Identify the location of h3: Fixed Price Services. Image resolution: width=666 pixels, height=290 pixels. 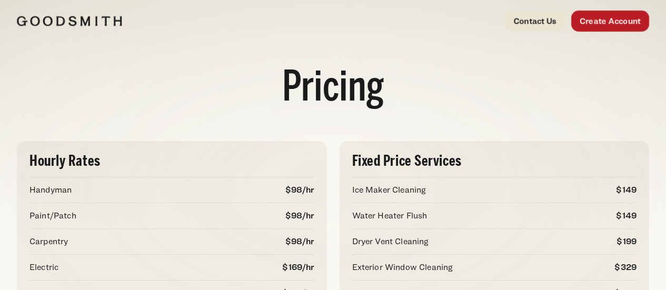
(494, 161).